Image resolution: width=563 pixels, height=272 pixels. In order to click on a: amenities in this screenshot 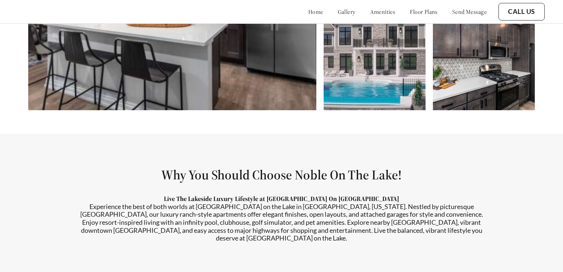, I will do `click(382, 12)`.